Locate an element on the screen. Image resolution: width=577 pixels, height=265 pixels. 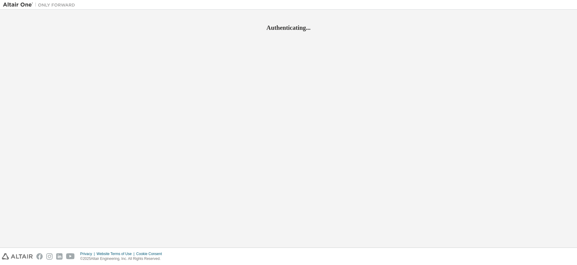
div: Website Terms of Use is located at coordinates (116, 253).